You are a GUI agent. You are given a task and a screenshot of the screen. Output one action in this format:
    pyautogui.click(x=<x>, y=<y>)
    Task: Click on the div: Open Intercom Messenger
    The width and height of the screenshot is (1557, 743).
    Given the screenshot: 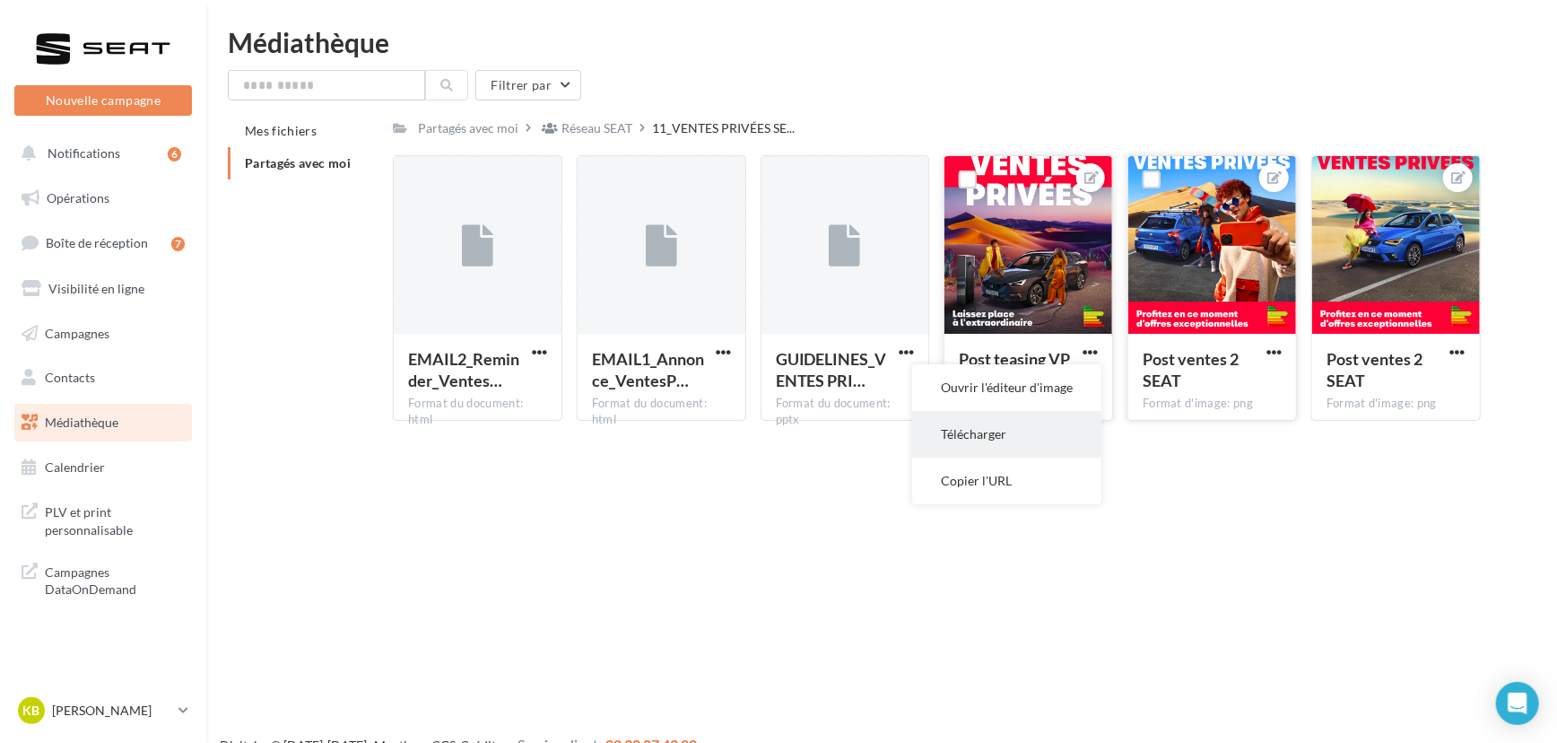 What is the action you would take?
    pyautogui.click(x=1517, y=703)
    